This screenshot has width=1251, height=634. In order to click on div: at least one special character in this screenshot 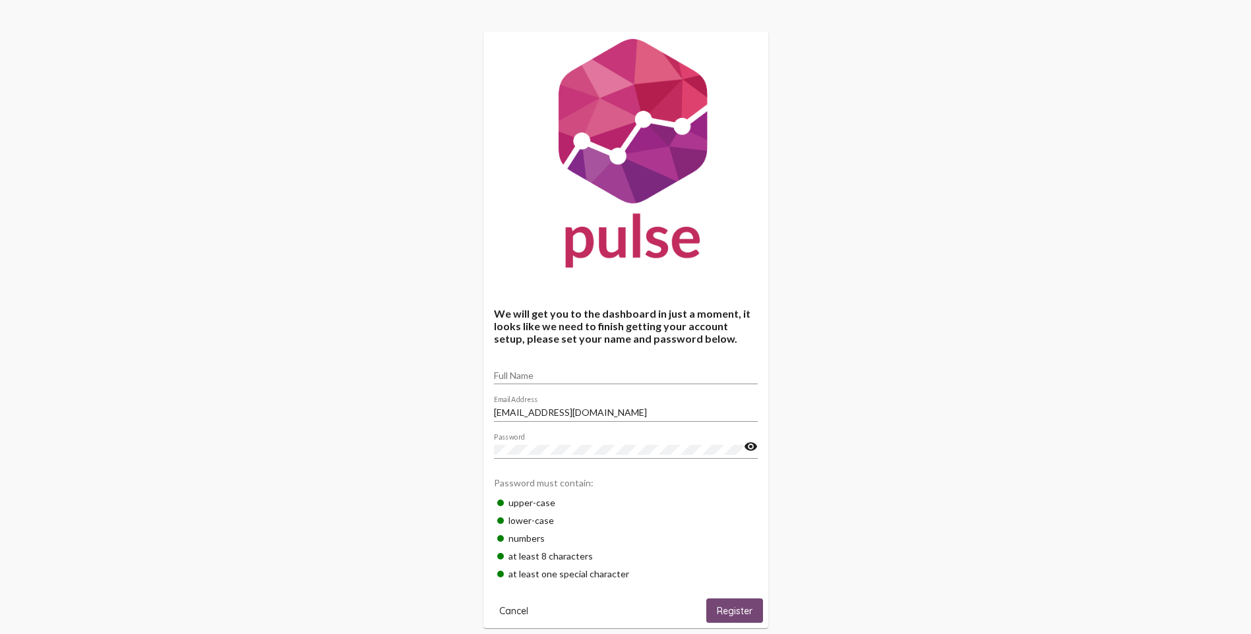, I will do `click(626, 574)`.